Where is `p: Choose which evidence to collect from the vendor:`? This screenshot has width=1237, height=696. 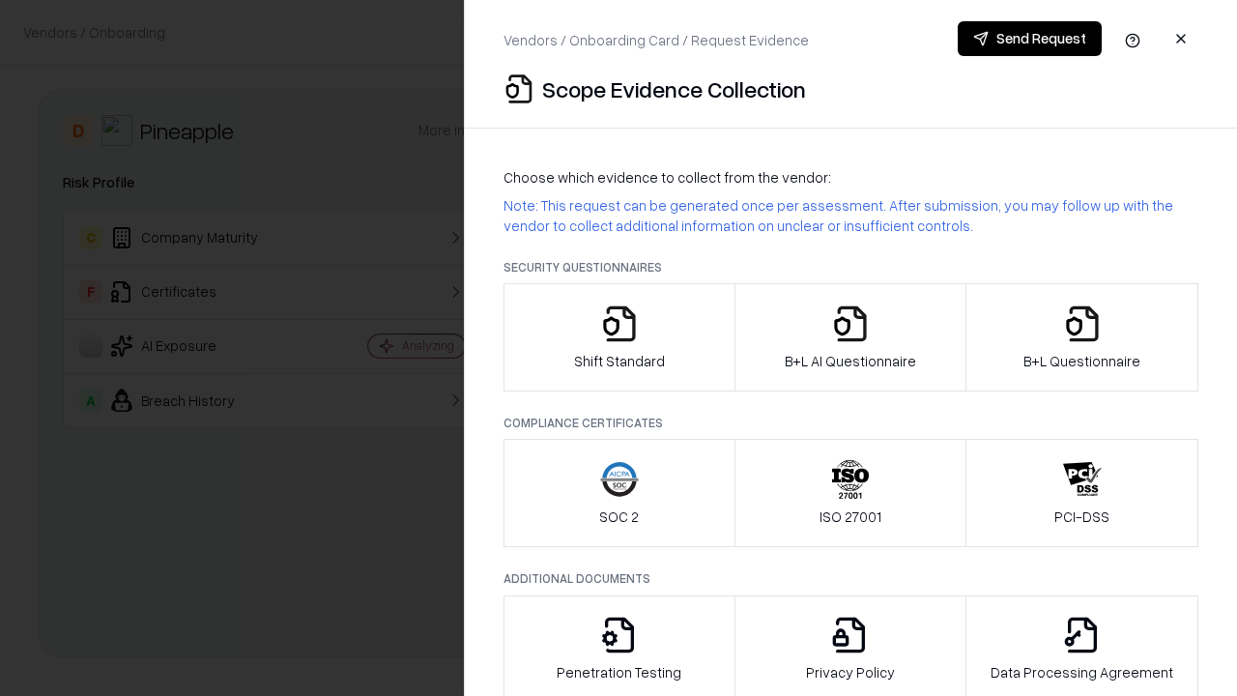 p: Choose which evidence to collect from the vendor: is located at coordinates (851, 177).